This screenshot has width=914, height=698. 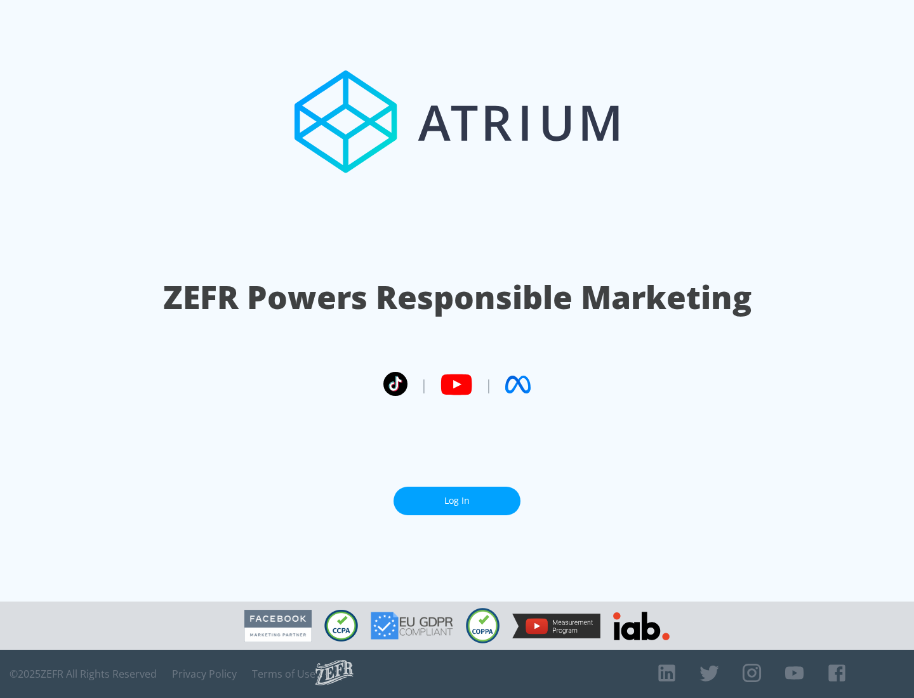 What do you see at coordinates (204, 674) in the screenshot?
I see `a: Privacy Policy` at bounding box center [204, 674].